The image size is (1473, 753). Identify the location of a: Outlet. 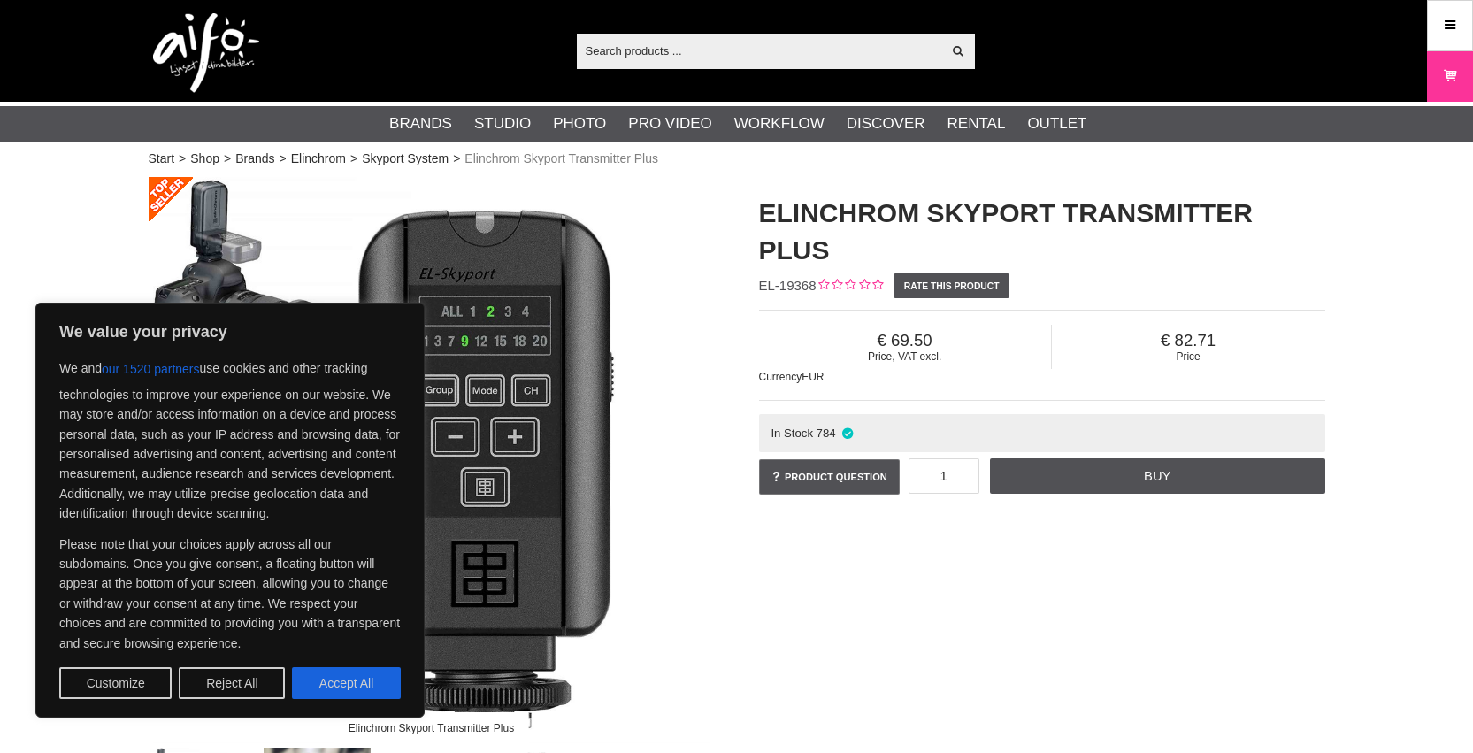
(1056, 124).